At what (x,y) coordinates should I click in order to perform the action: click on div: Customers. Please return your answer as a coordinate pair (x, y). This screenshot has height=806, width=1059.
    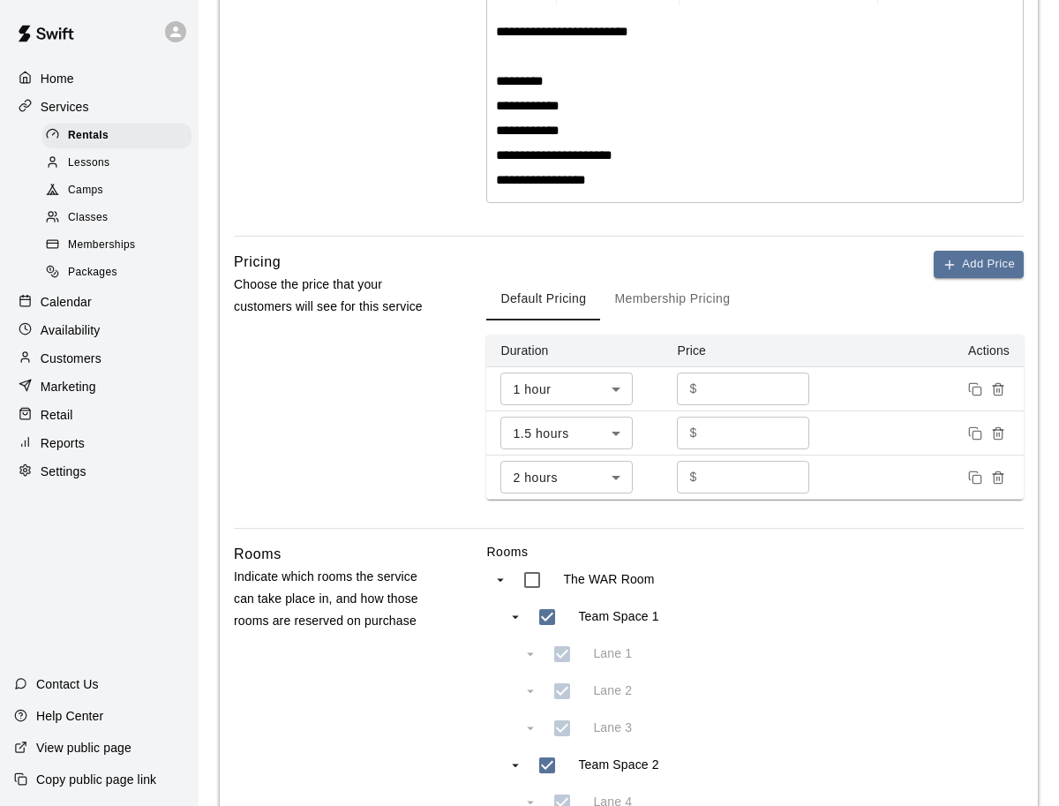
    Looking at the image, I should click on (99, 358).